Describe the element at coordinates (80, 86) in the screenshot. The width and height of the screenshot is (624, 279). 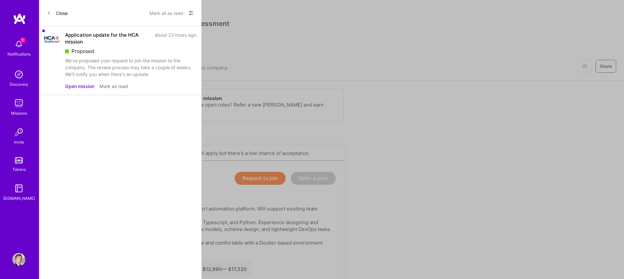
I see `button: Open mission` at that location.